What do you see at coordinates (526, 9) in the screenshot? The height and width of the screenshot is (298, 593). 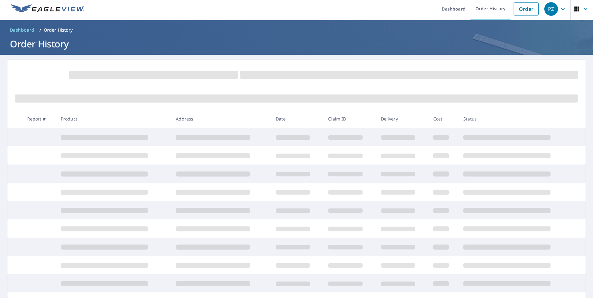 I see `a: Order` at bounding box center [526, 9].